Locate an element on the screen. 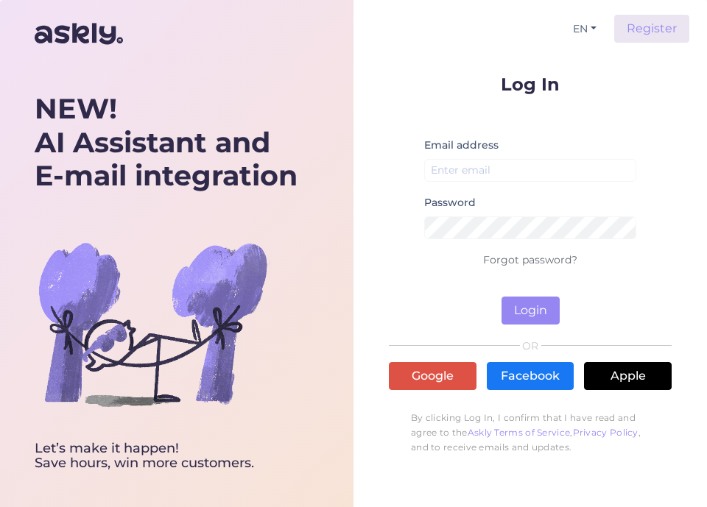  a: Facebook is located at coordinates (530, 376).